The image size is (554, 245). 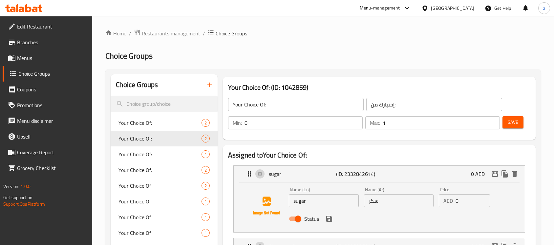 I want to click on a: Coupons, so click(x=48, y=90).